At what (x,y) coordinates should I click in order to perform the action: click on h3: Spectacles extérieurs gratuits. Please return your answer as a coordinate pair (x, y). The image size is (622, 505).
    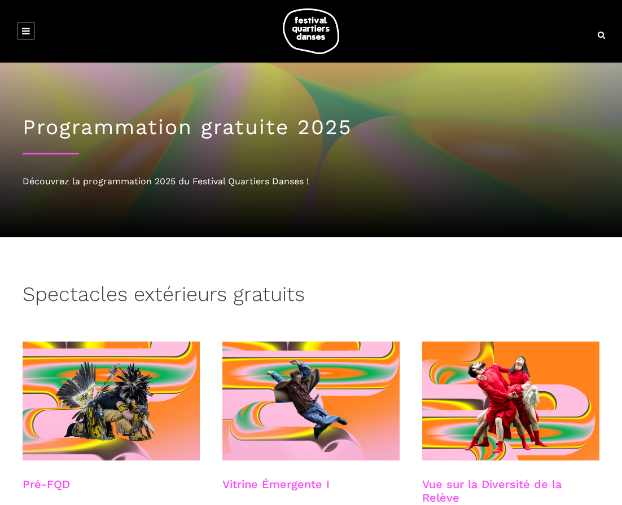
    Looking at the image, I should click on (164, 297).